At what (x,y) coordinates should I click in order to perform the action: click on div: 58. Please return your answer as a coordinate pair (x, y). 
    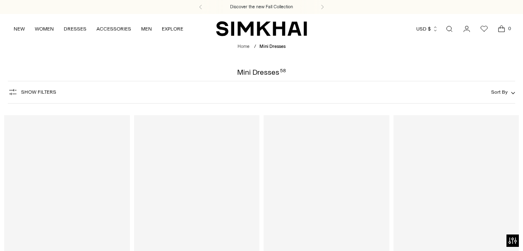
    Looking at the image, I should click on (283, 72).